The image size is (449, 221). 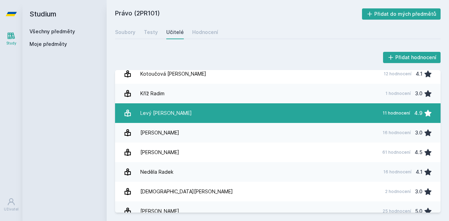 What do you see at coordinates (239, 14) in the screenshot?
I see `h2: Právo (2PR101)` at bounding box center [239, 14].